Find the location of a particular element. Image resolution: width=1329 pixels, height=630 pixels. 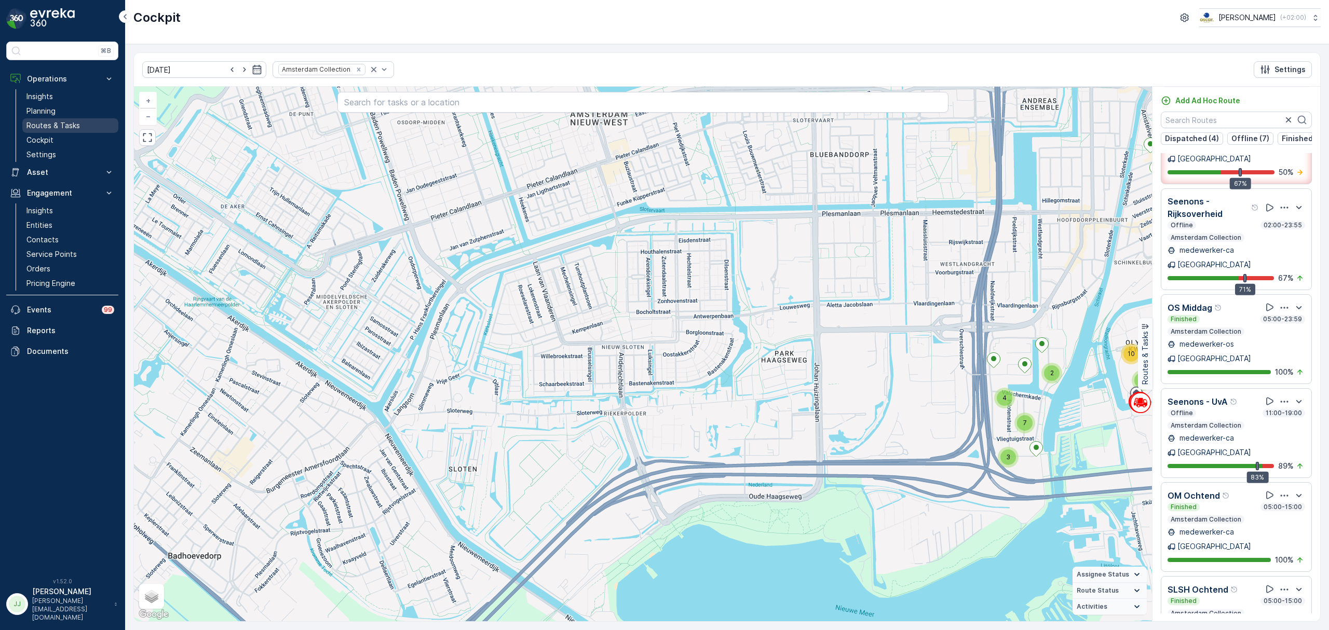

div: Amsterdam Collection is located at coordinates (315, 69).